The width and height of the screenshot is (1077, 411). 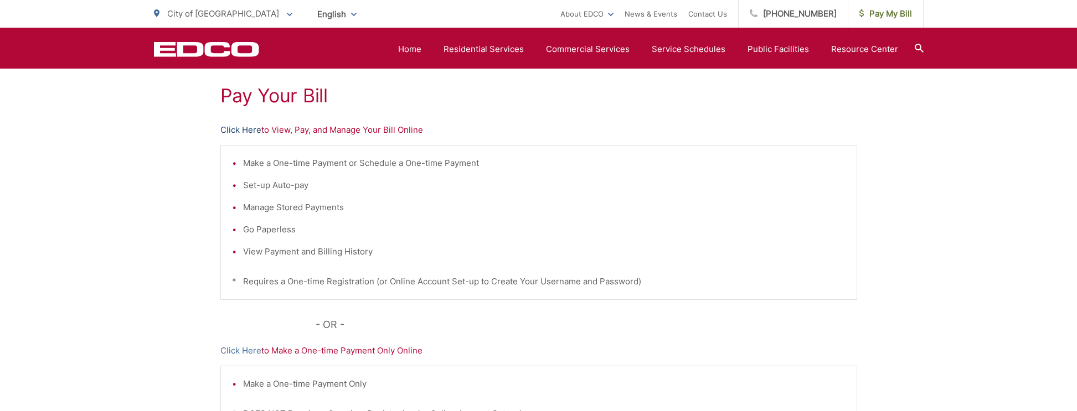 I want to click on li: Manage Stored Payments, so click(x=544, y=208).